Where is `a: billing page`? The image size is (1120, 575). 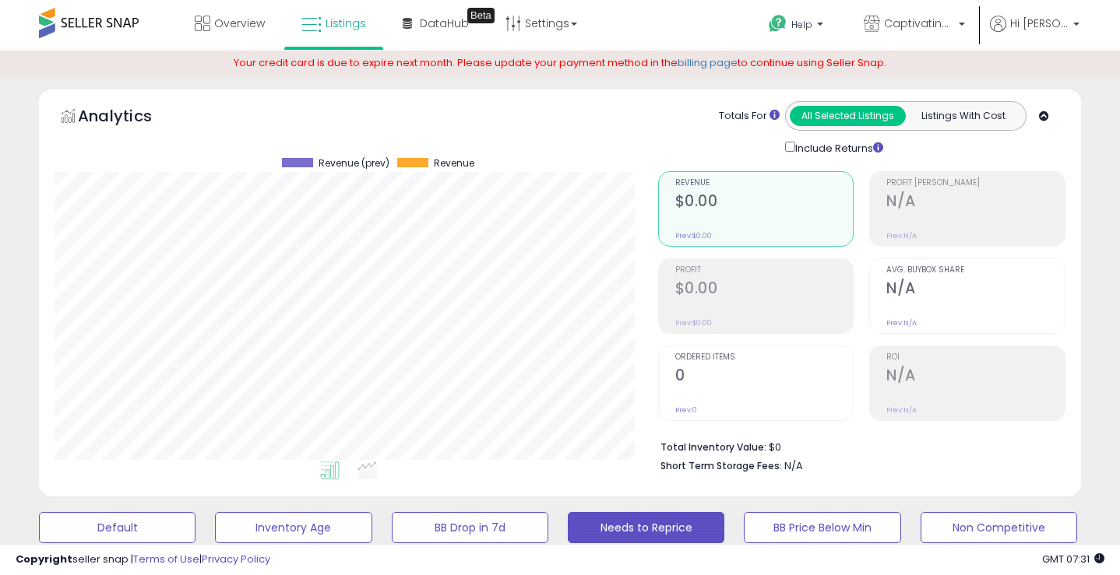 a: billing page is located at coordinates (707, 62).